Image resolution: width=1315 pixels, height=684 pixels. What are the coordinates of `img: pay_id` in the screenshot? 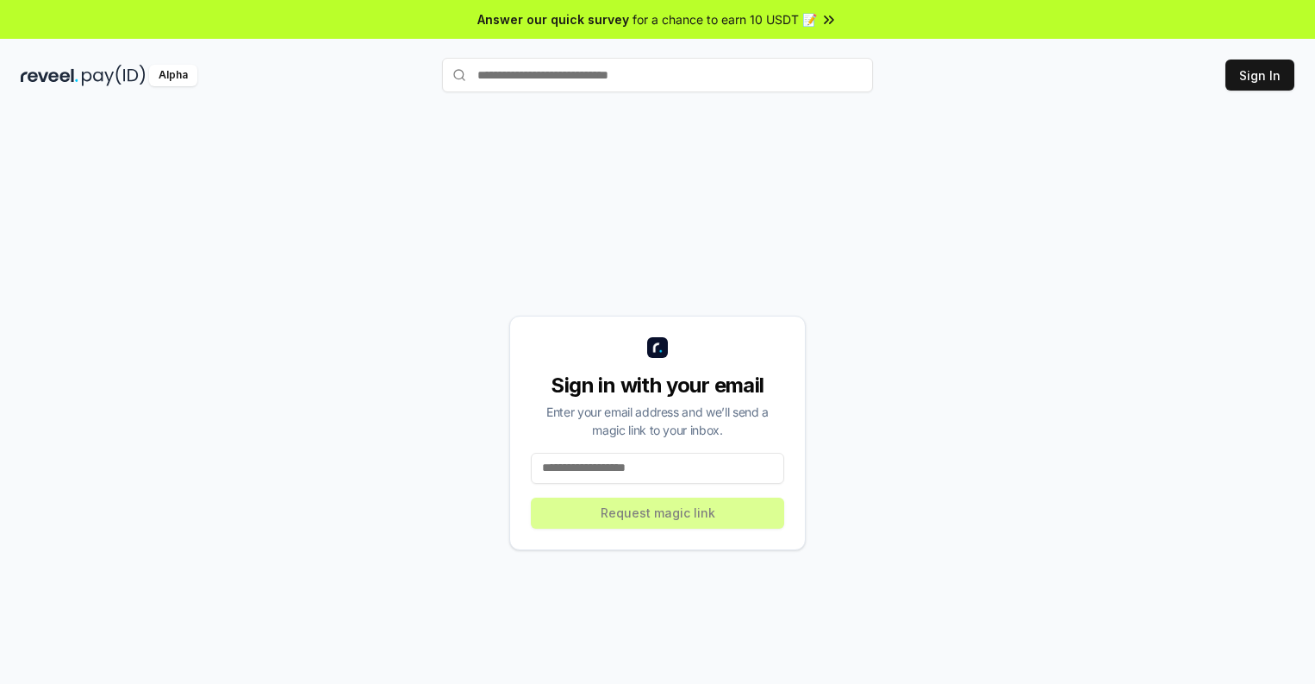 It's located at (114, 75).